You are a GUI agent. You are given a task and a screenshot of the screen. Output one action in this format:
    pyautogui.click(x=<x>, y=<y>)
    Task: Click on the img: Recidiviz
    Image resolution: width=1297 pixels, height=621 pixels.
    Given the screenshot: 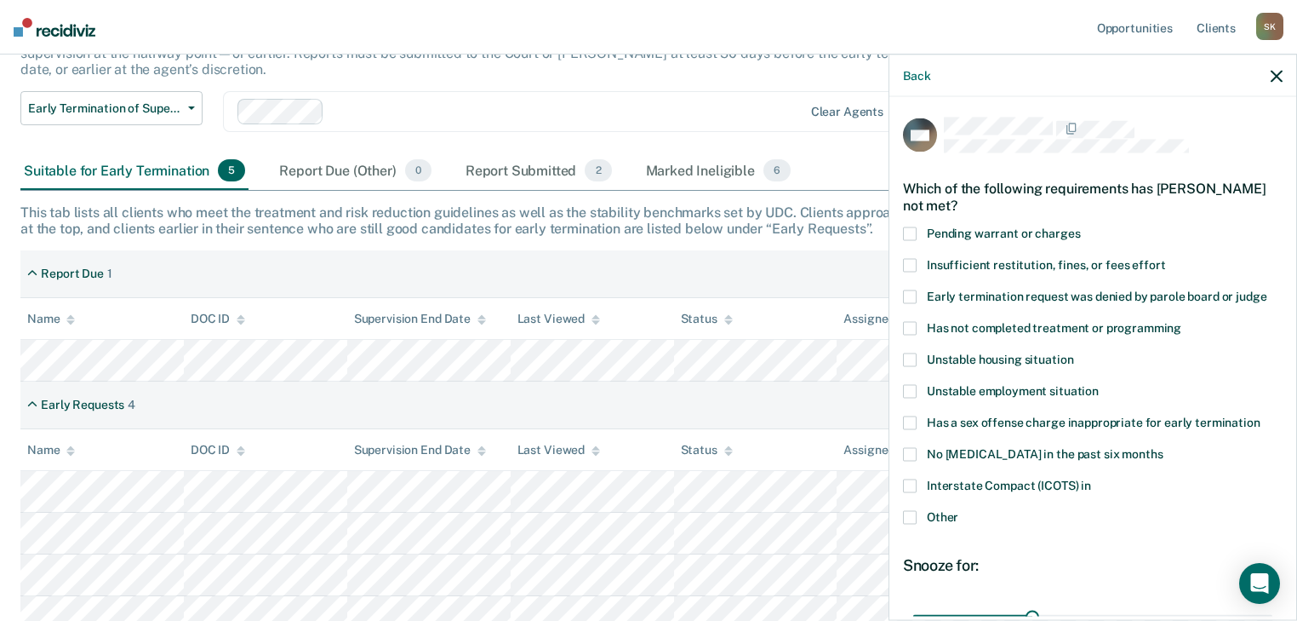 What is the action you would take?
    pyautogui.click(x=54, y=27)
    